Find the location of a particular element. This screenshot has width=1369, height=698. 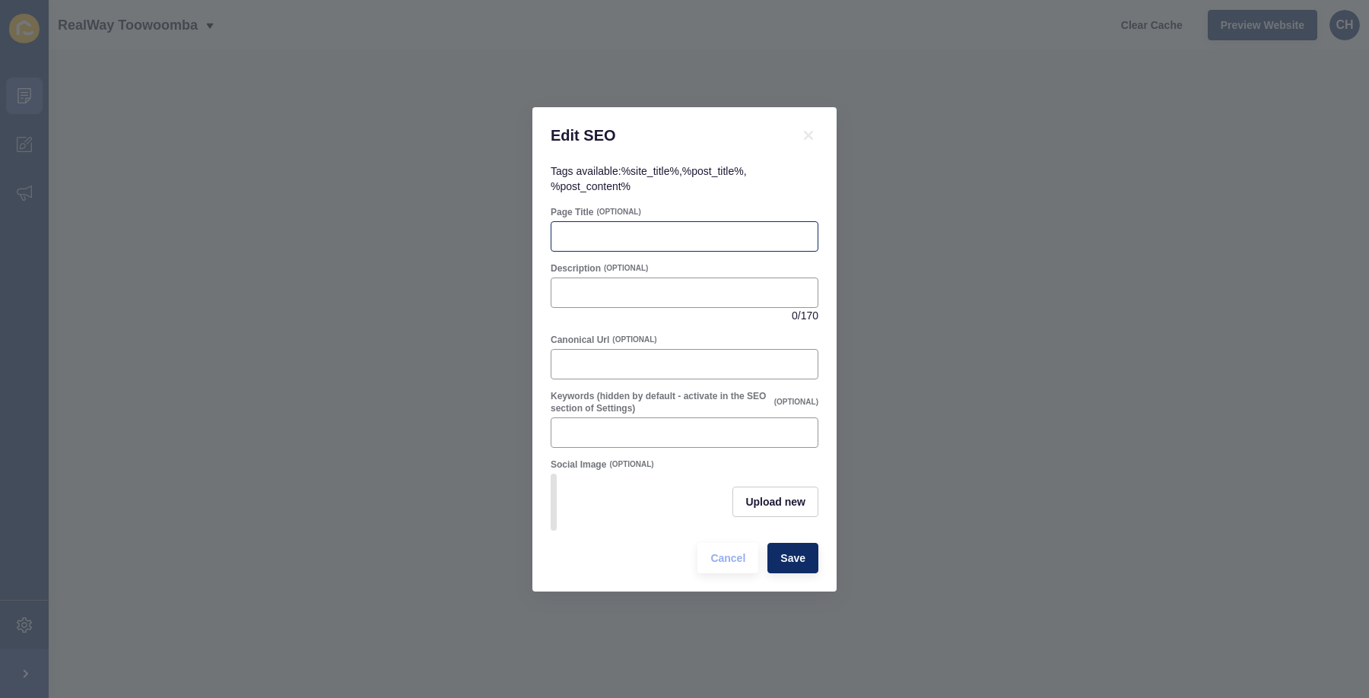

span: Tags available: , , is located at coordinates (649, 179).